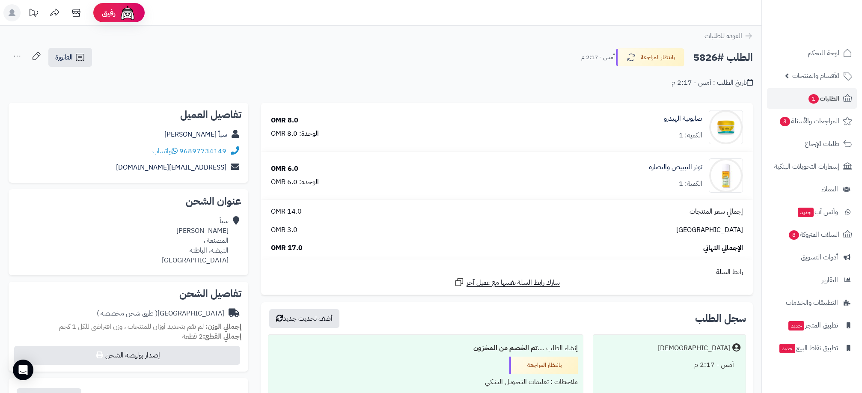 Image resolution: width=862 pixels, height=393 pixels. Describe the element at coordinates (807, 166) in the screenshot. I see `span: إشعارات التحويلات البنكية` at that location.